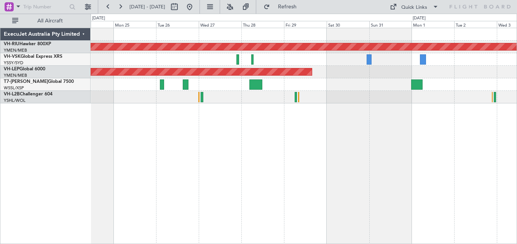  I want to click on input: Trip Number, so click(45, 7).